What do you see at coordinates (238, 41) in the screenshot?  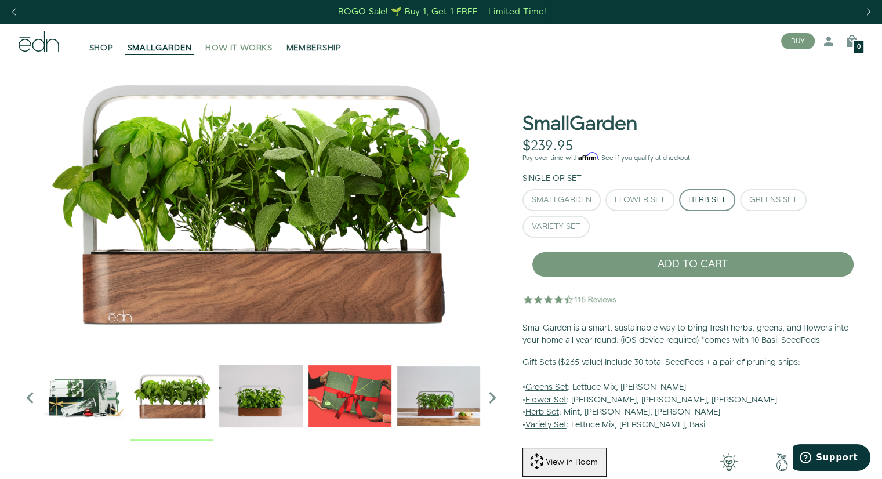 I see `a: HOW IT WORKS` at bounding box center [238, 41].